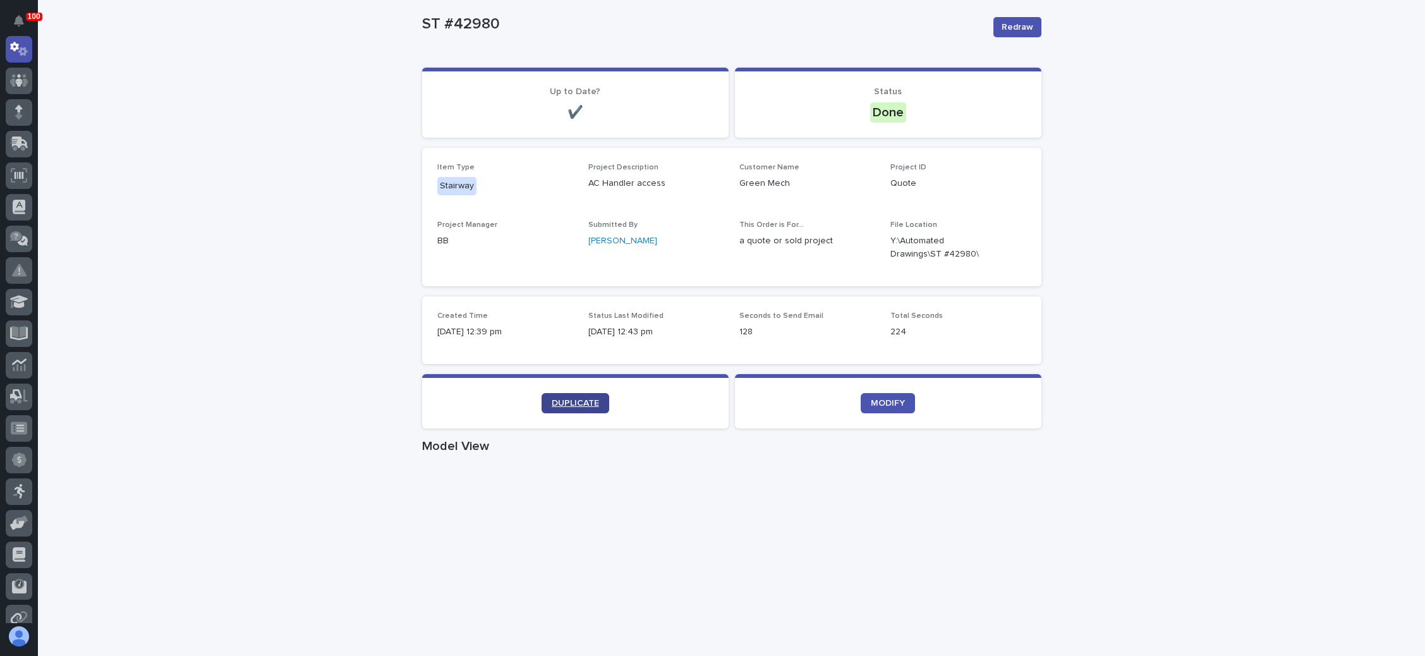 This screenshot has height=656, width=1425. I want to click on span: File Location, so click(914, 225).